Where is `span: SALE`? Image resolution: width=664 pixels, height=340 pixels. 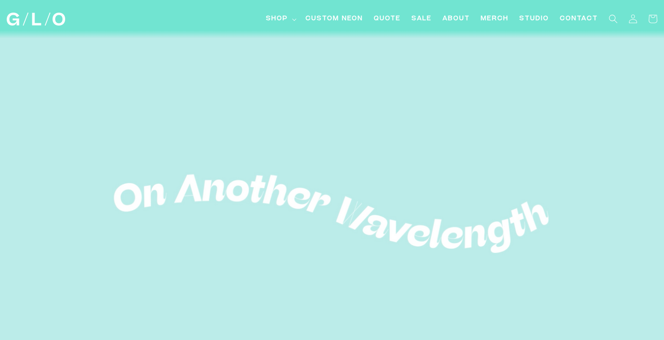
span: SALE is located at coordinates (421, 19).